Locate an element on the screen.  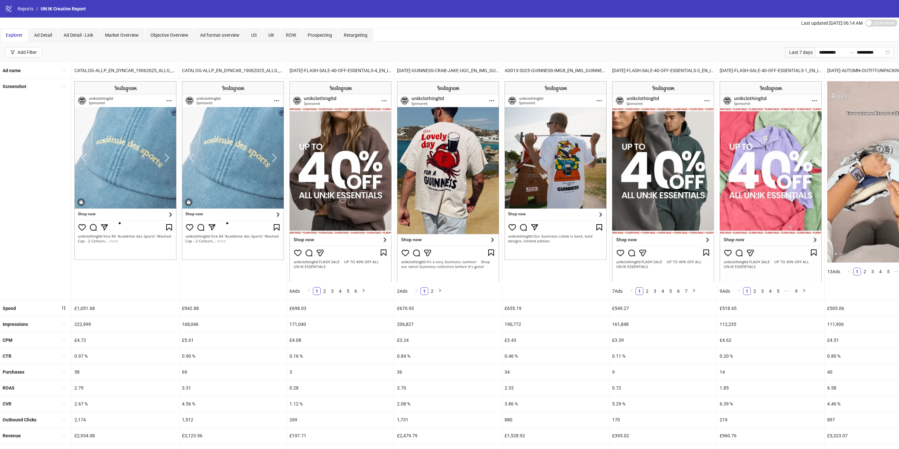
img: Screenshot 120226630936760356 is located at coordinates (233, 171).